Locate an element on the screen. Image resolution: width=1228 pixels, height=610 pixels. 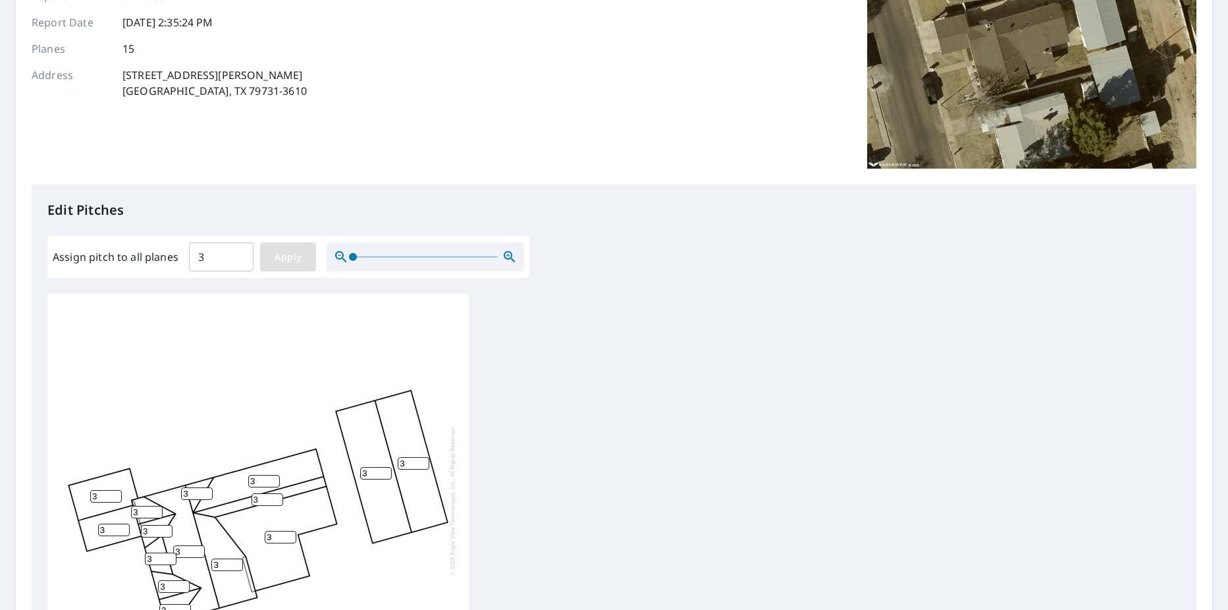
button: Apply is located at coordinates (288, 257).